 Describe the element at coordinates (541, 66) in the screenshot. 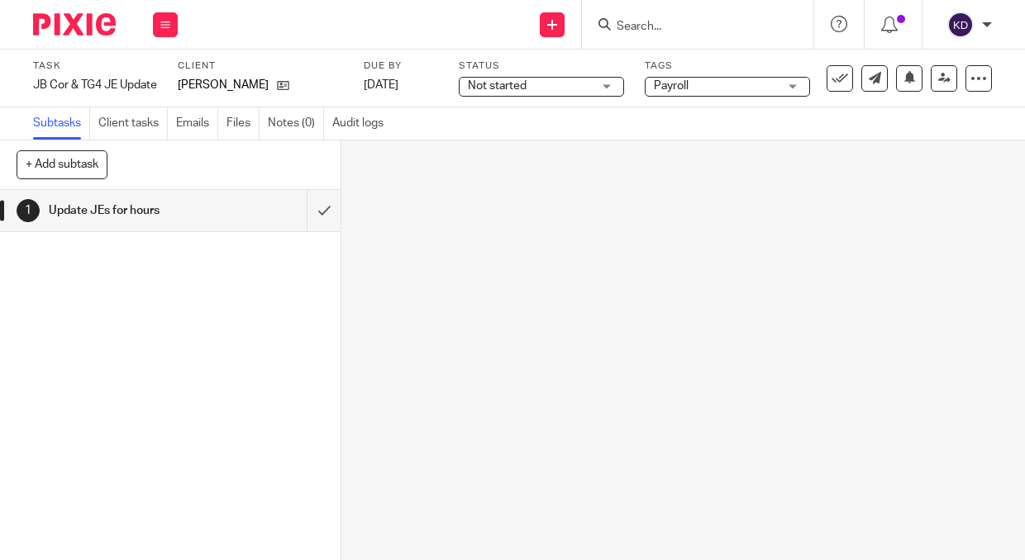

I see `label: Status` at that location.